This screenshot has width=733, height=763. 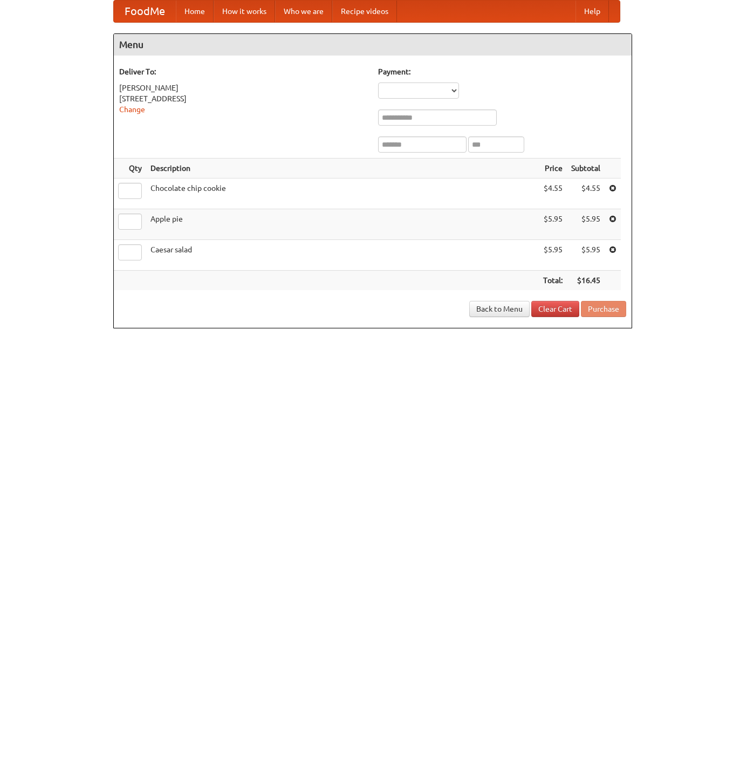 I want to click on a: Back to Menu, so click(x=499, y=309).